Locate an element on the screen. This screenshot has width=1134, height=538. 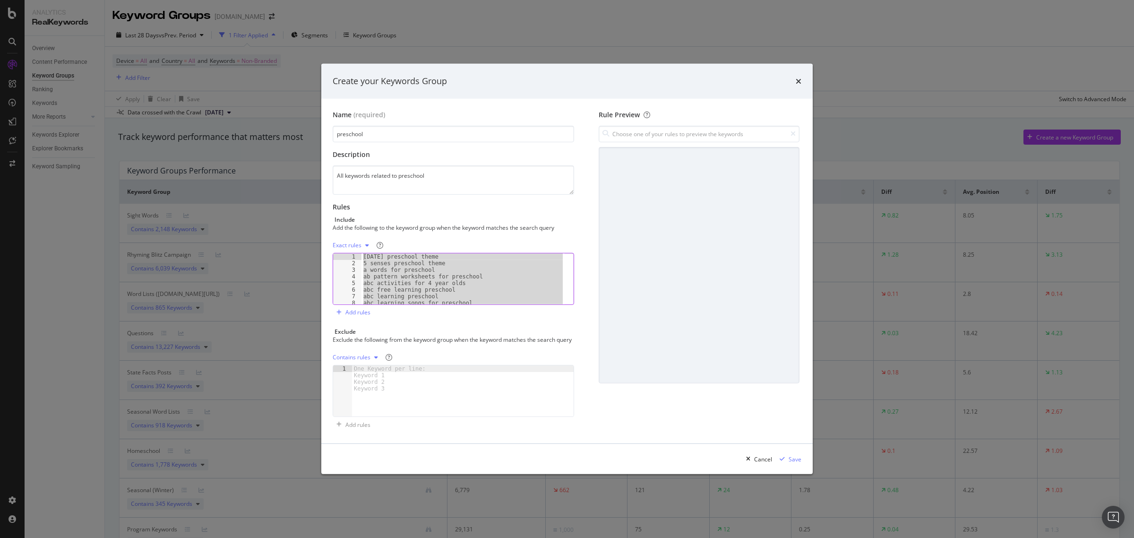
span: (required) is located at coordinates (369, 115).